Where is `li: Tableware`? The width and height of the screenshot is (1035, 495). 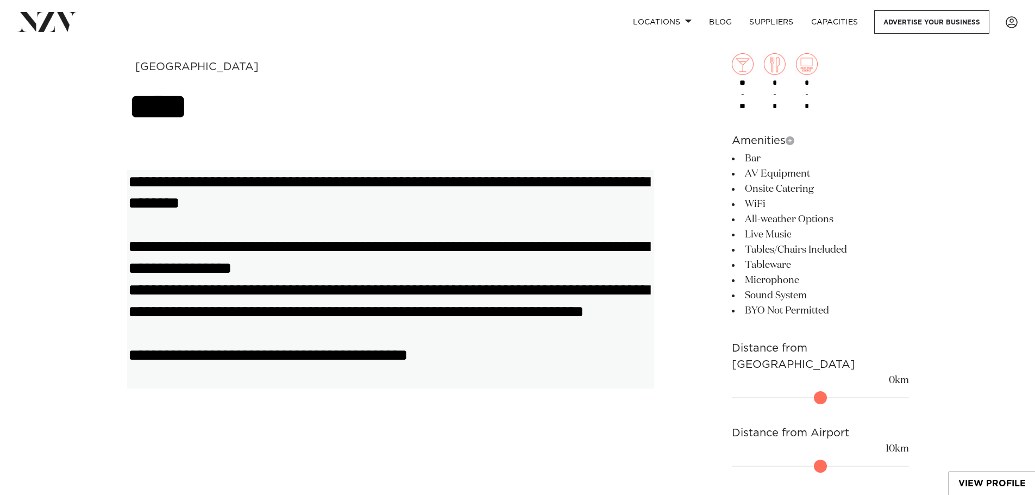
li: Tableware is located at coordinates (821, 265).